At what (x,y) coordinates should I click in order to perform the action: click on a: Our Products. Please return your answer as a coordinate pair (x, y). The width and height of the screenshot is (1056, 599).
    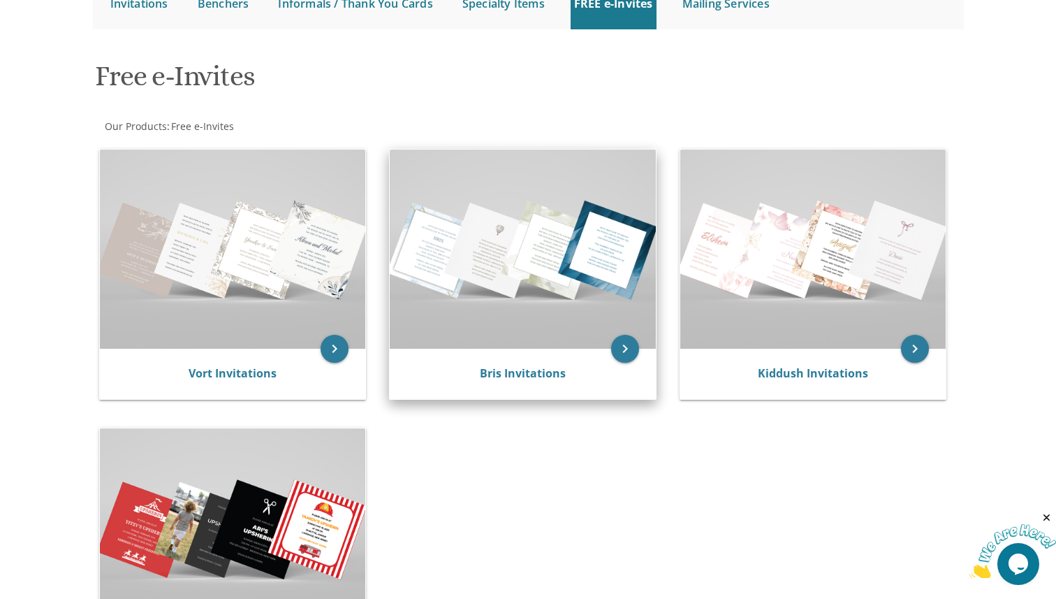
    Looking at the image, I should click on (135, 126).